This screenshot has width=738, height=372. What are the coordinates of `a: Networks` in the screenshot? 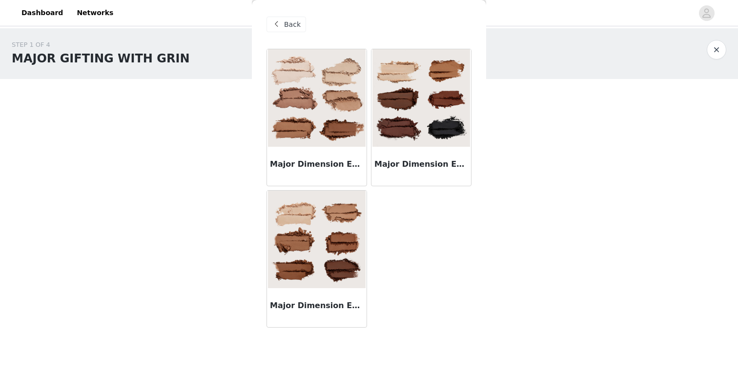 It's located at (95, 13).